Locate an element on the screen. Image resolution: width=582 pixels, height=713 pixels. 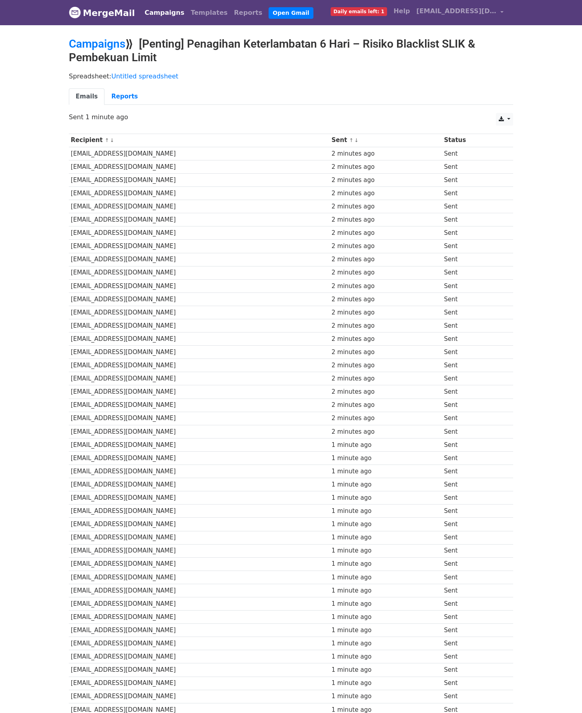
a: Help is located at coordinates (402, 11).